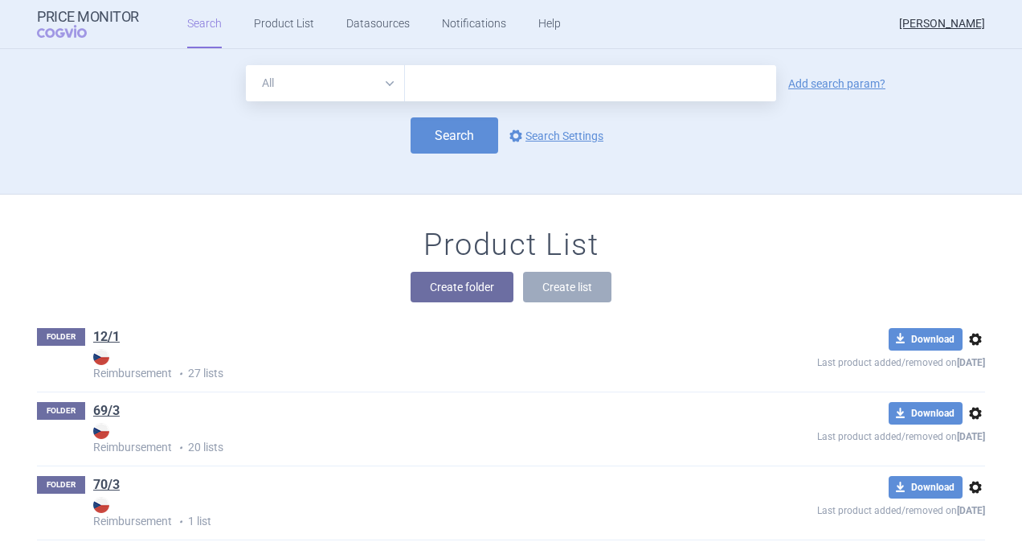 The width and height of the screenshot is (1022, 542). What do you see at coordinates (462, 287) in the screenshot?
I see `button: Create folder` at bounding box center [462, 287].